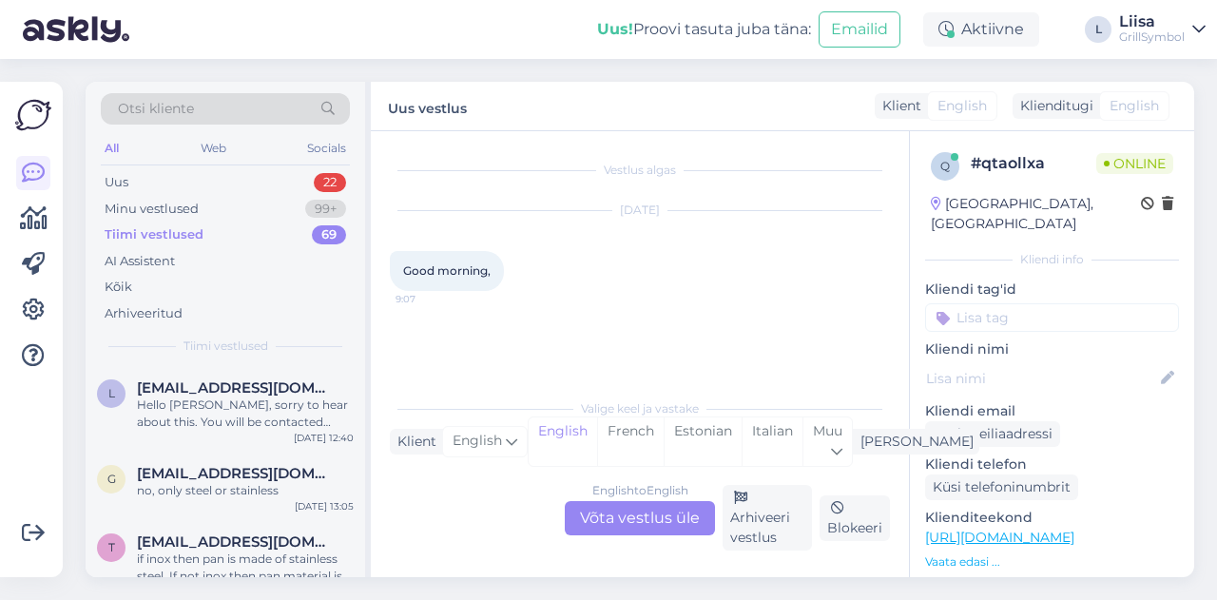 The width and height of the screenshot is (1217, 600). Describe the element at coordinates (427, 106) in the screenshot. I see `label: Uus vestlus` at that location.